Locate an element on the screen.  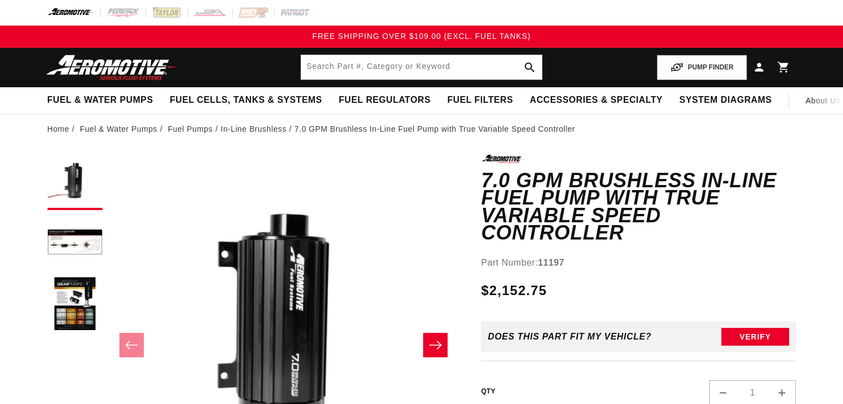
span: About Us is located at coordinates (823, 101).